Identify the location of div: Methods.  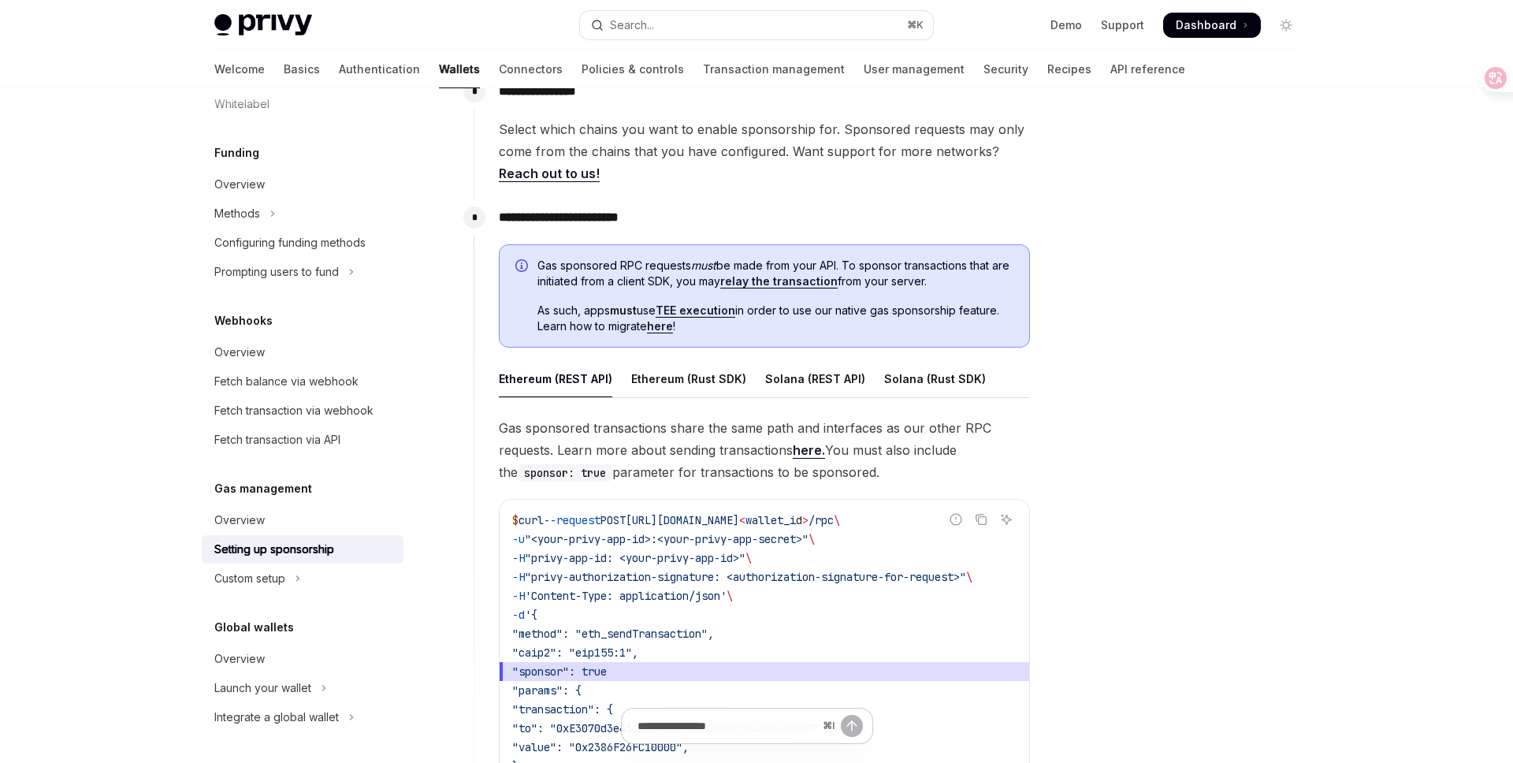
(237, 214).